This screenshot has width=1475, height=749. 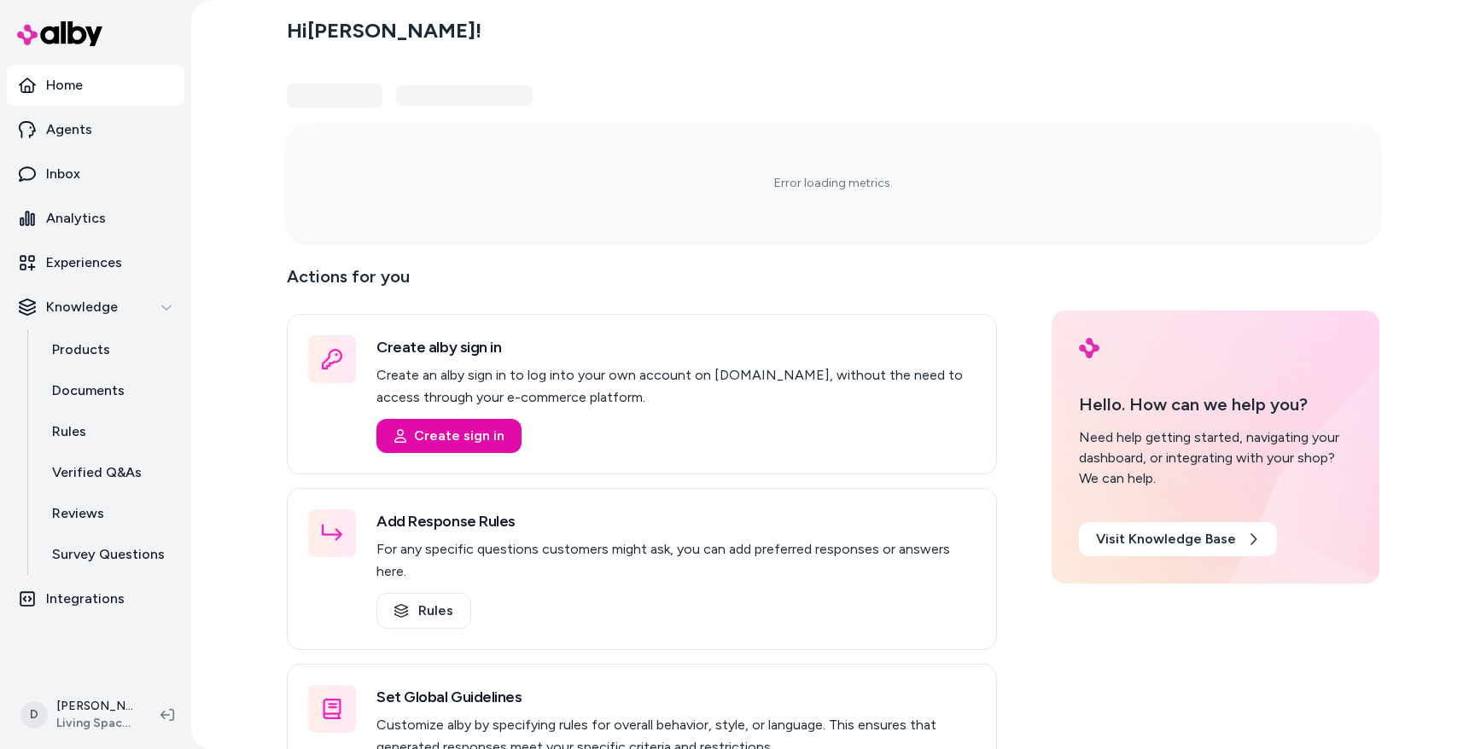 I want to click on div: Need help getting started, navigating your dashboard, or integrating with your shop? We can help., so click(x=1215, y=458).